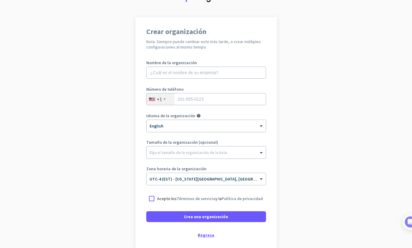 This screenshot has height=248, width=412. I want to click on input: ¿Cuál es el nombre de su empresa?, so click(206, 73).